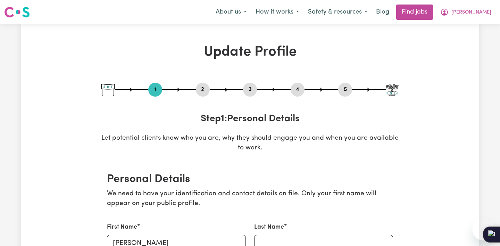  I want to click on button: Go to step 4, so click(298, 90).